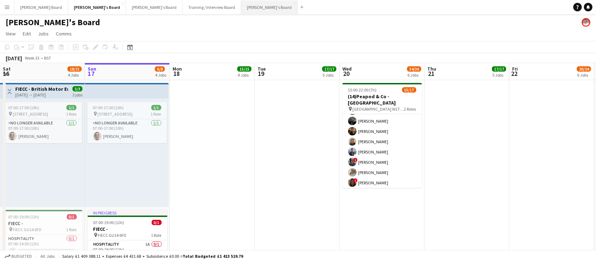 The width and height of the screenshot is (596, 262). What do you see at coordinates (43, 235) in the screenshot?
I see `app-job-card: 07:00-19:00 (12h)0/1FIECC - FIECC GU14 6FD1 RoleHospitality0/107:00-19:00 (12h)` at bounding box center [43, 235].